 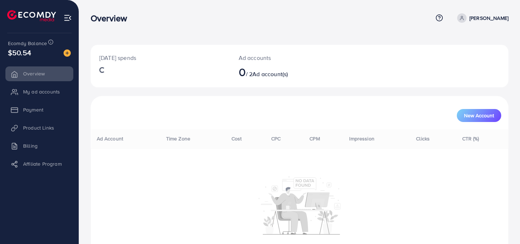 What do you see at coordinates (282, 72) in the screenshot?
I see `h2: / 2` at bounding box center [282, 72].